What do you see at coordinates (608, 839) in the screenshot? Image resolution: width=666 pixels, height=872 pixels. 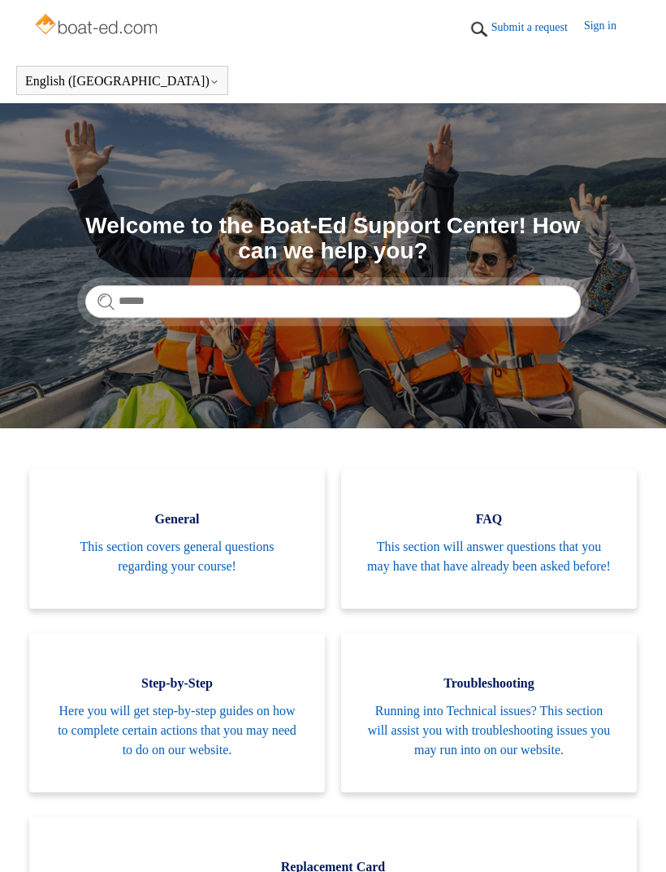 I see `div: Chat Support` at bounding box center [608, 839].